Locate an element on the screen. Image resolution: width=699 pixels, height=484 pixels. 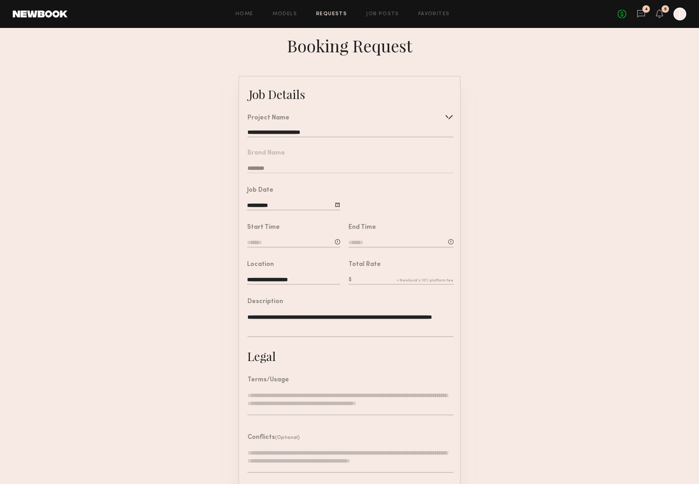
div: Description is located at coordinates (265, 302).